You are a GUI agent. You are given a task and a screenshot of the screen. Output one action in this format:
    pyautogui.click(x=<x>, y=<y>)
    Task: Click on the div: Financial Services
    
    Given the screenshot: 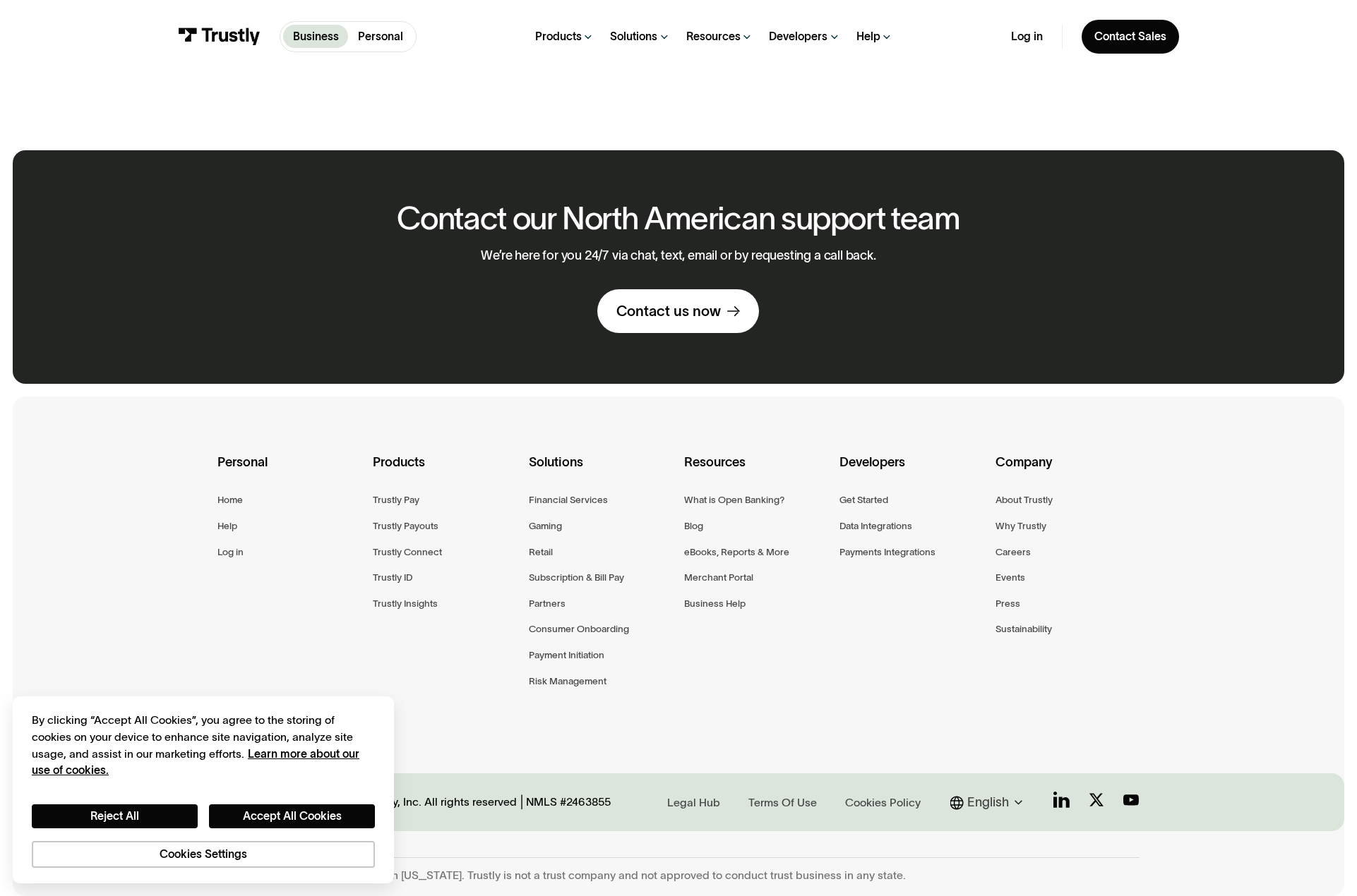 What is the action you would take?
    pyautogui.click(x=568, y=499)
    